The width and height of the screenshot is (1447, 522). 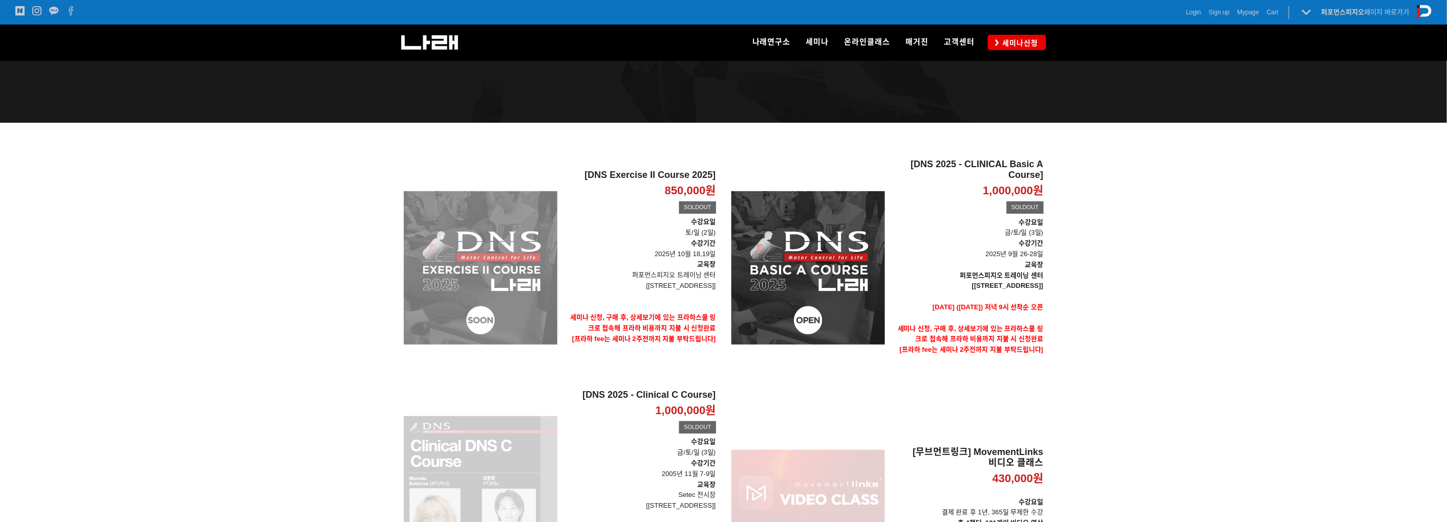 What do you see at coordinates (640, 275) in the screenshot?
I see `p: 퍼포먼스피지오 트레이닝 센터` at bounding box center [640, 275].